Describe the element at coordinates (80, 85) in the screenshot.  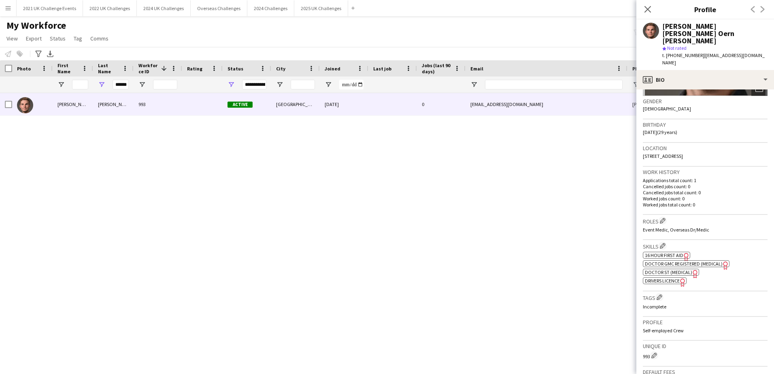
I see `input: First Name Filter Input` at that location.